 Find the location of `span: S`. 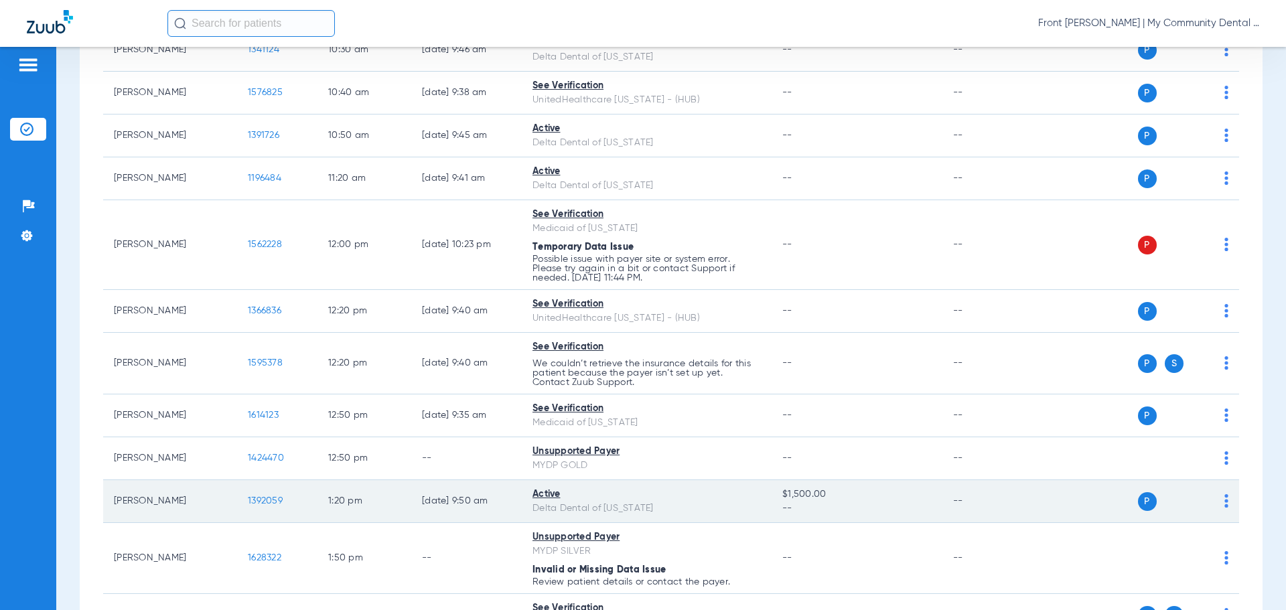

span: S is located at coordinates (1174, 364).